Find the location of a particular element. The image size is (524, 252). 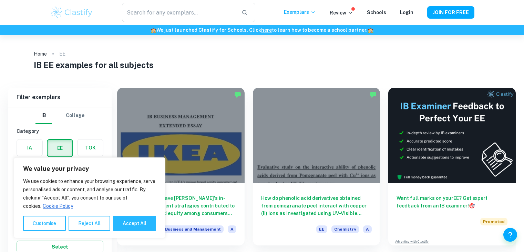

a: Advertise with Clastify is located at coordinates (412, 241).